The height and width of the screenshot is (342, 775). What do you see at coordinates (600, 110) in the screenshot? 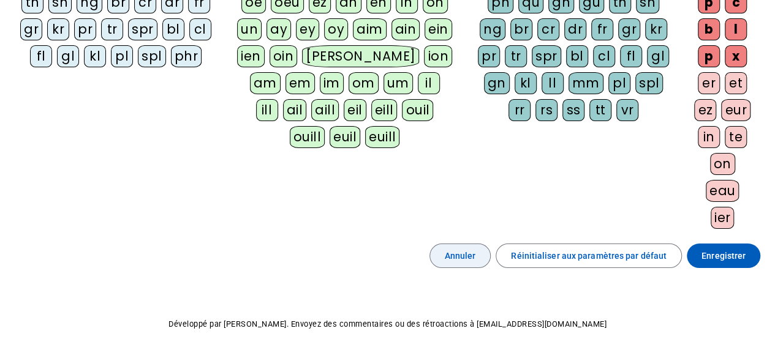
I see `div: tt` at bounding box center [600, 110].